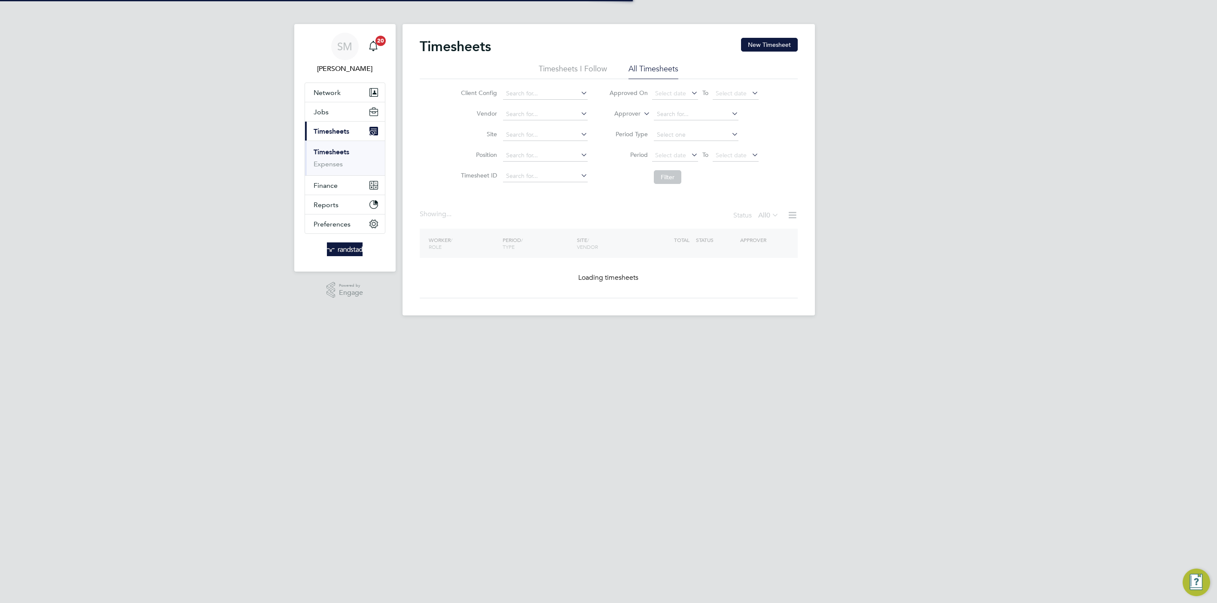 Image resolution: width=1217 pixels, height=603 pixels. I want to click on label: Site, so click(478, 134).